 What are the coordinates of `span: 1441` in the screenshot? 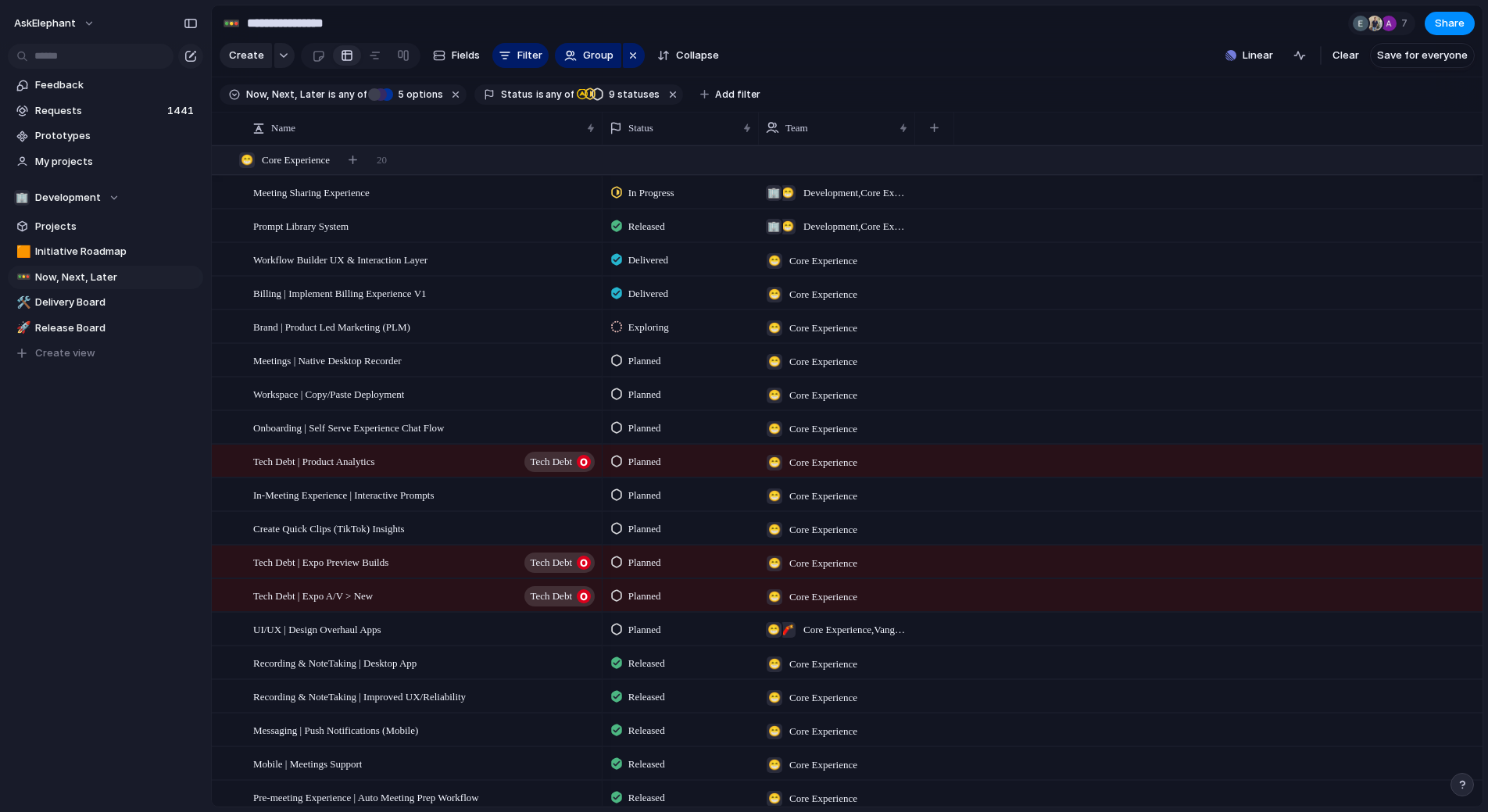 It's located at (182, 111).